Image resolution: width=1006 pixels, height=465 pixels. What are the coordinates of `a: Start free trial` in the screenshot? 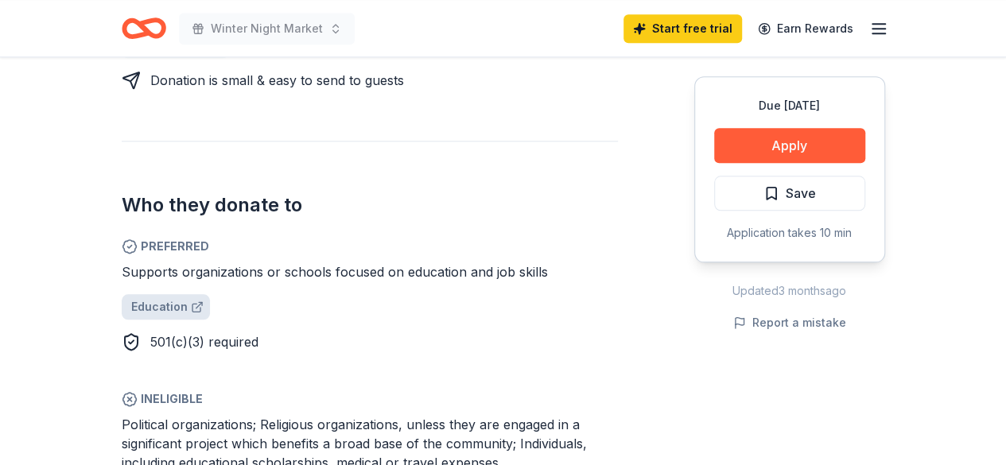 It's located at (682, 29).